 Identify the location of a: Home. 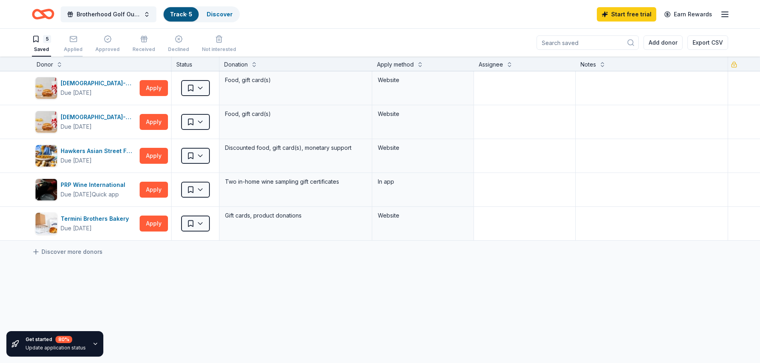
(43, 14).